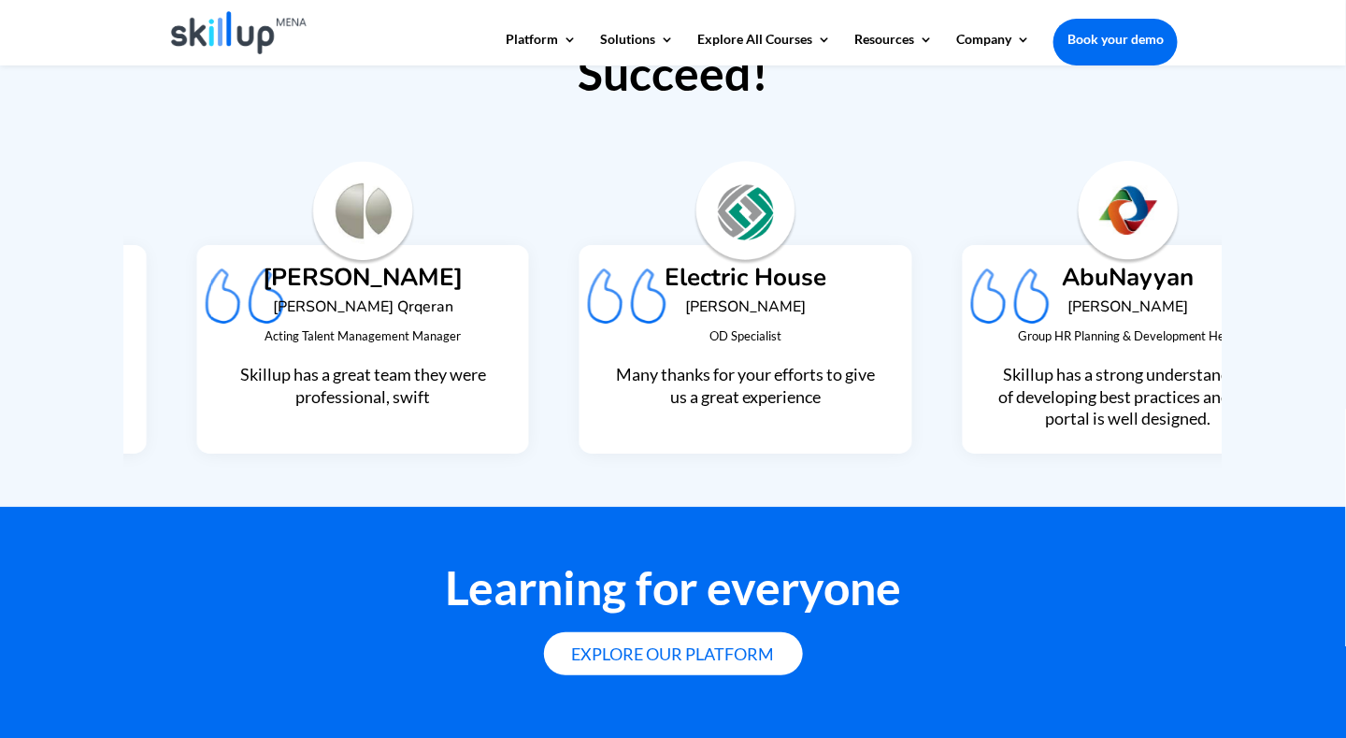 Image resolution: width=1346 pixels, height=738 pixels. I want to click on img: Skillup Mena, so click(238, 33).